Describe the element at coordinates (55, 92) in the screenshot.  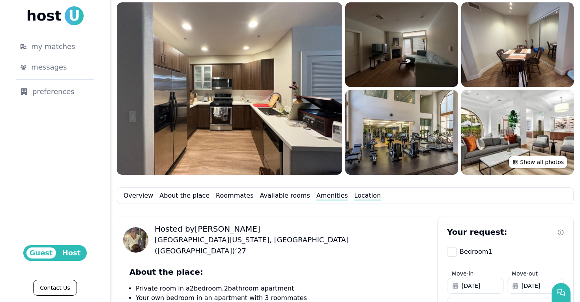
I see `a: preferences` at that location.